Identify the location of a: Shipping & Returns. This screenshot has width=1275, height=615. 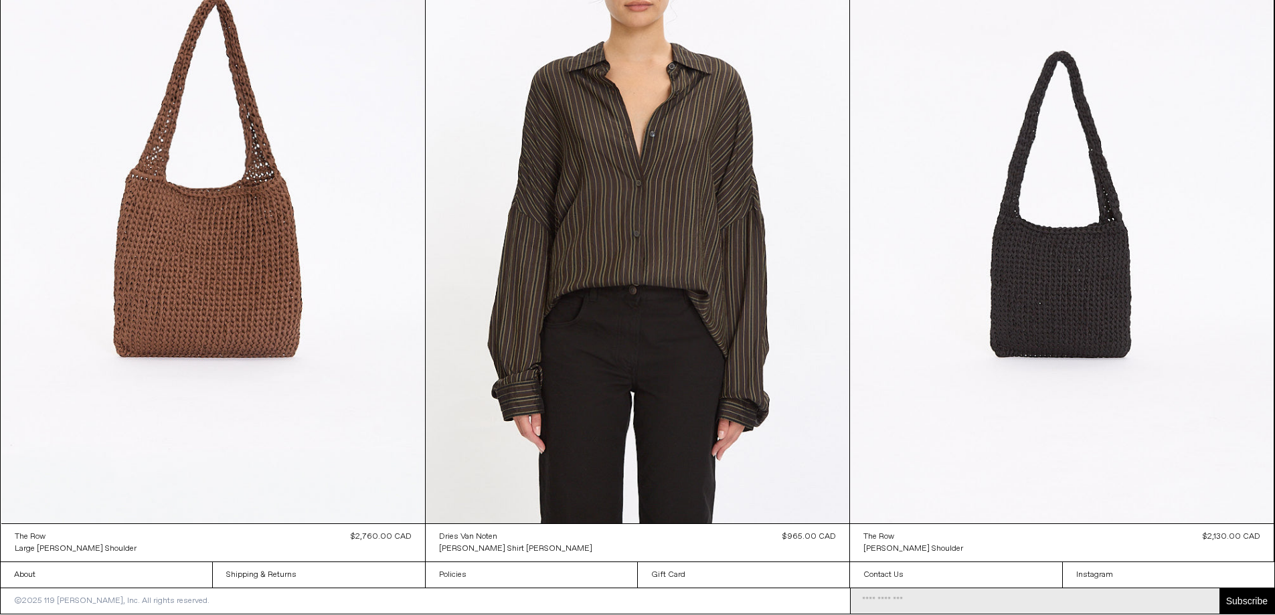
(319, 575).